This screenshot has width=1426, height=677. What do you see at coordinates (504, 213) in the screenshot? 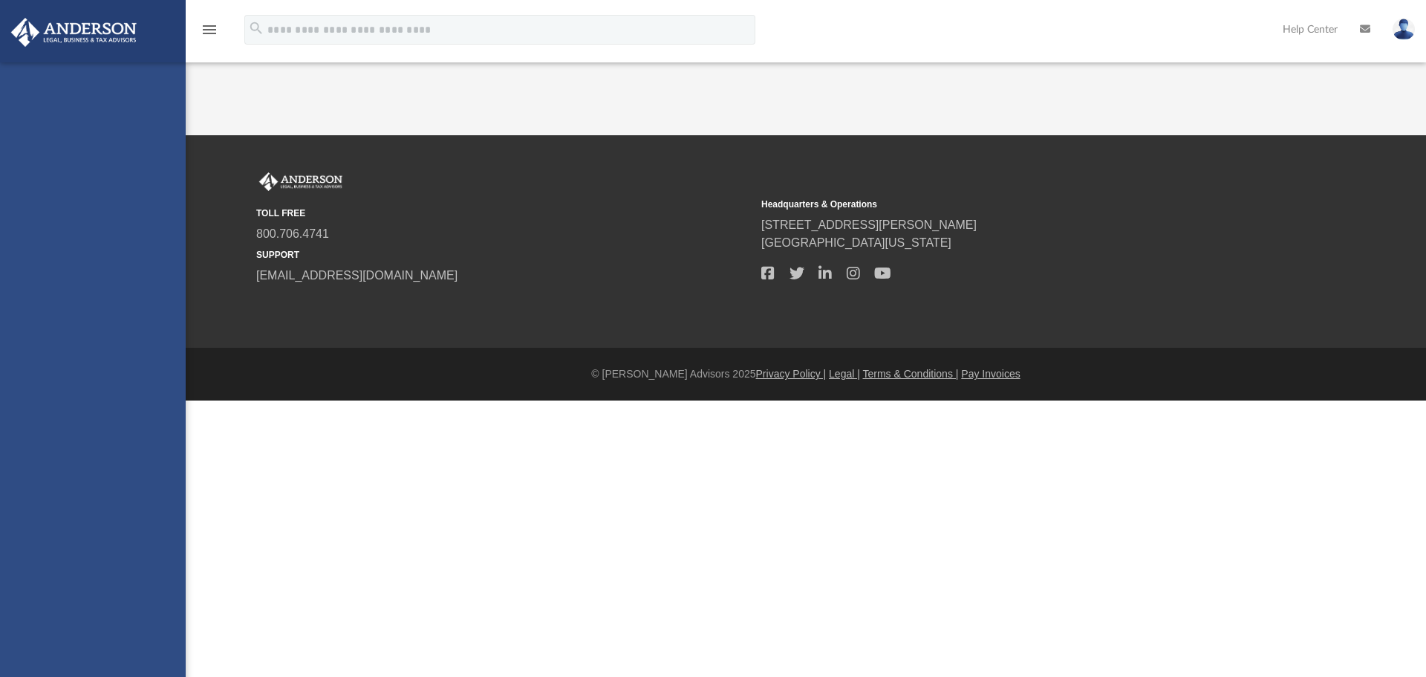
I see `small: TOLL FREE` at bounding box center [504, 213].